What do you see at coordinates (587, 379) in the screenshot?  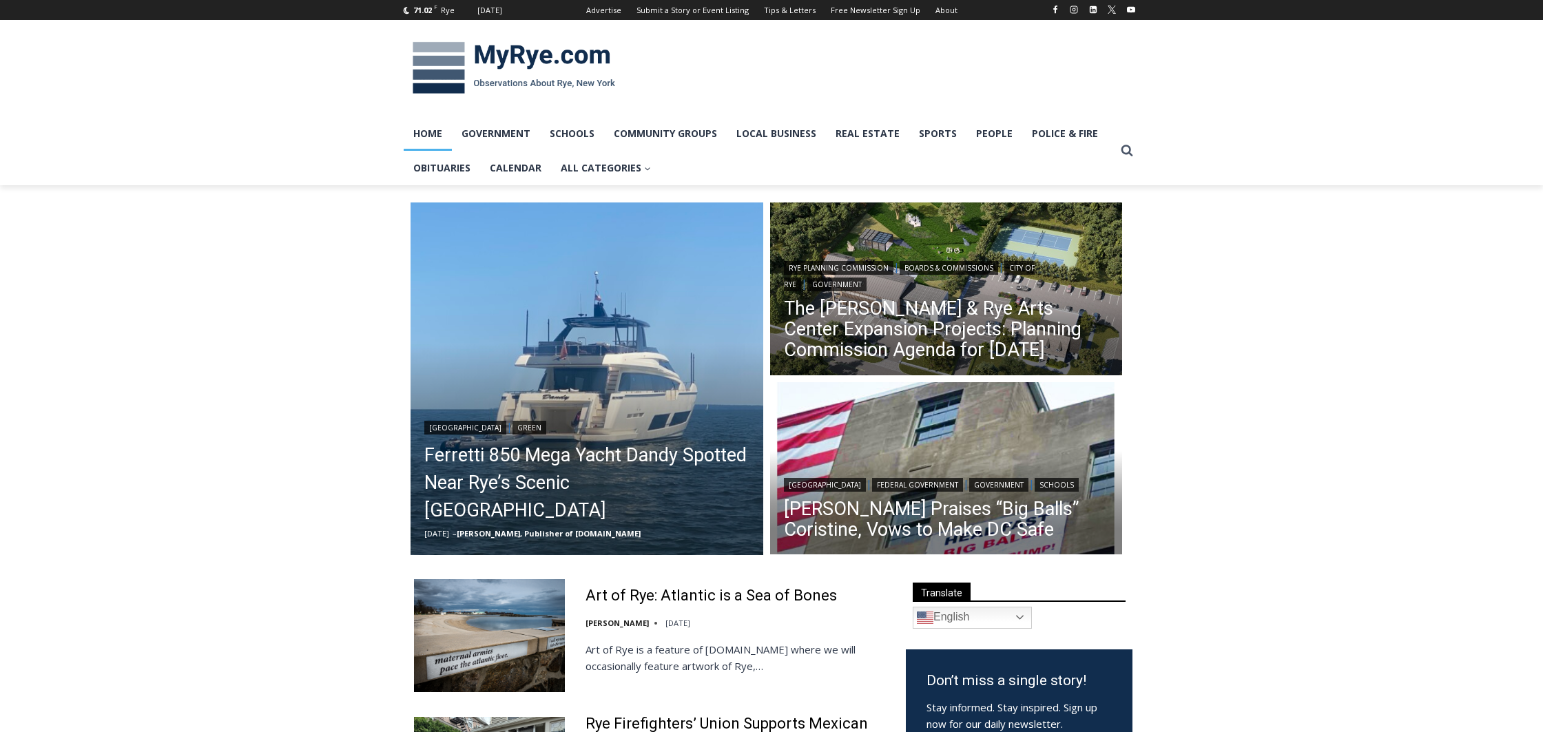 I see `img: (PHOTO: The 85' foot luxury yacht Dandy was parked just off Rye on Friday, August 8, 2025.)` at bounding box center [587, 379].